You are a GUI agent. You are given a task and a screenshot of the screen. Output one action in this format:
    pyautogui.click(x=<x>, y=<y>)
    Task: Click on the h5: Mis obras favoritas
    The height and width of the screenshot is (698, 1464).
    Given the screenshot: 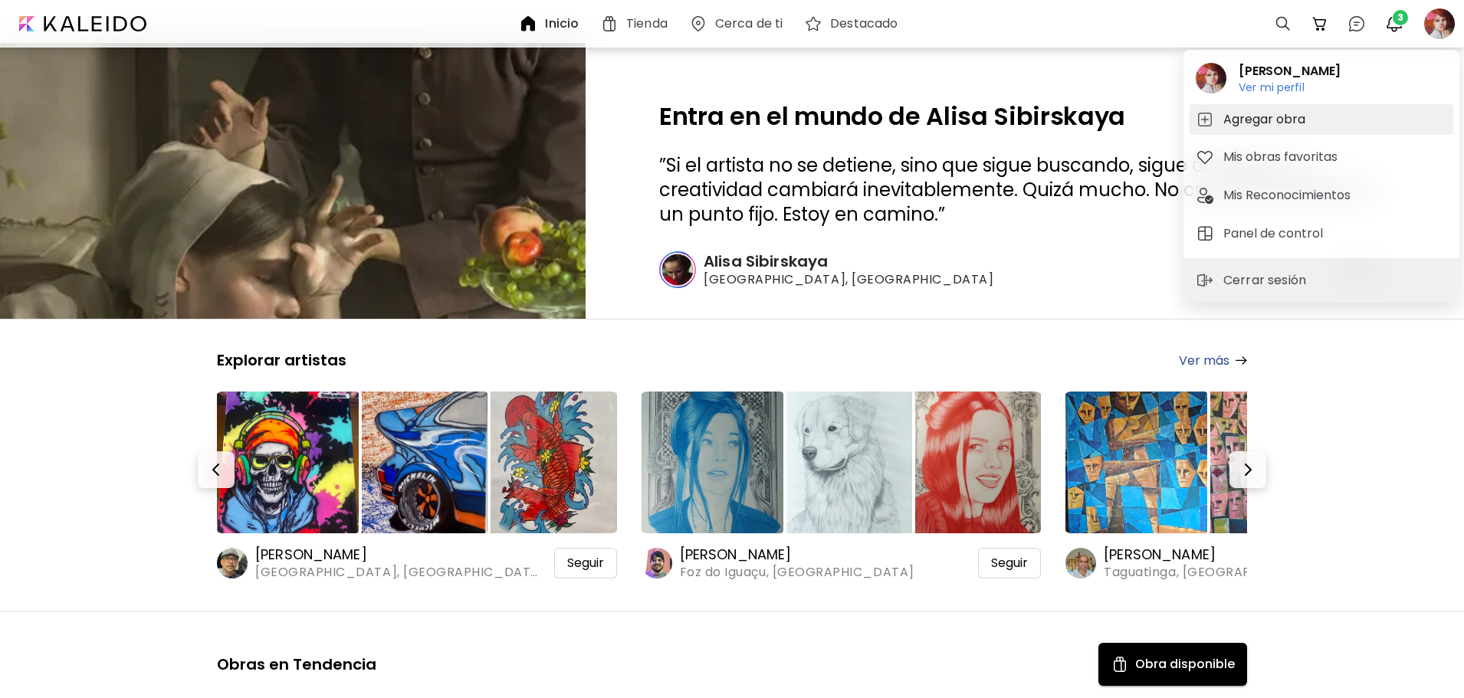 What is the action you would take?
    pyautogui.click(x=1282, y=157)
    